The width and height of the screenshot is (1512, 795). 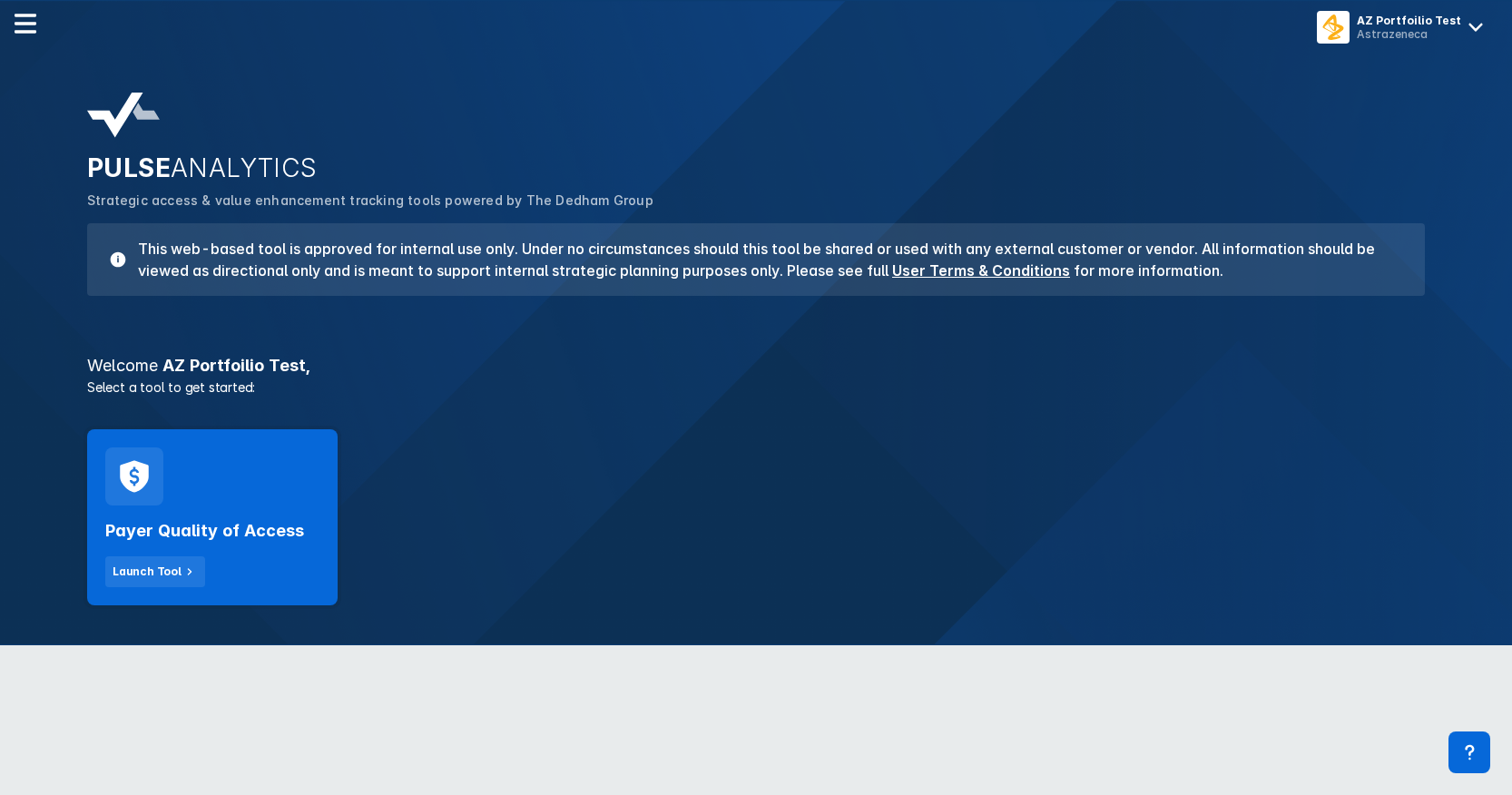 I want to click on a: User Terms & Conditions, so click(x=981, y=270).